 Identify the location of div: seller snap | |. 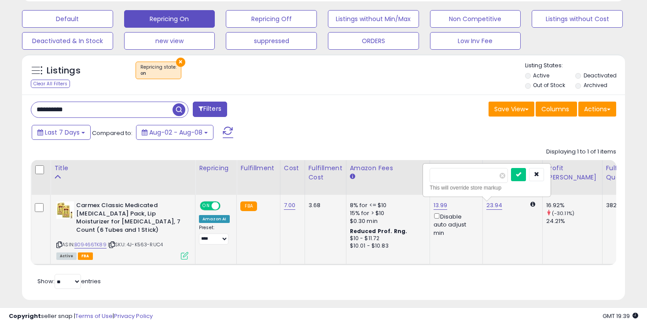
(81, 317).